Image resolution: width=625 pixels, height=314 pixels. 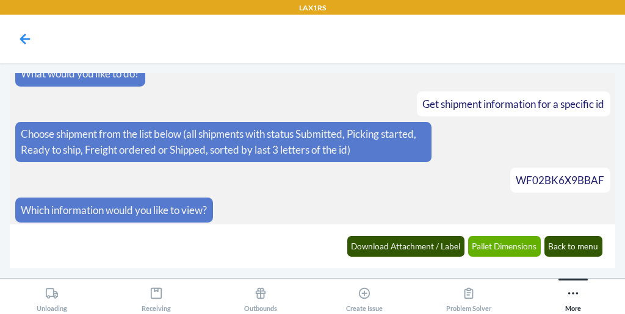 What do you see at coordinates (156, 297) in the screenshot?
I see `div: Receiving` at bounding box center [156, 297].